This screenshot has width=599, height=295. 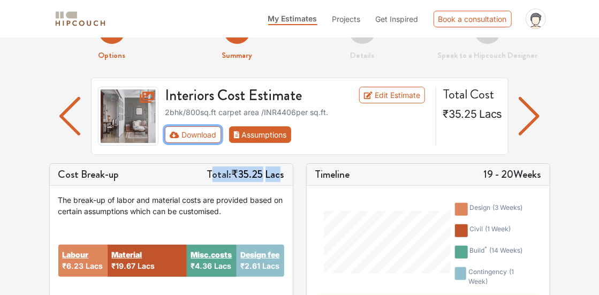 What do you see at coordinates (246, 174) in the screenshot?
I see `h5: Total:` at bounding box center [246, 174].